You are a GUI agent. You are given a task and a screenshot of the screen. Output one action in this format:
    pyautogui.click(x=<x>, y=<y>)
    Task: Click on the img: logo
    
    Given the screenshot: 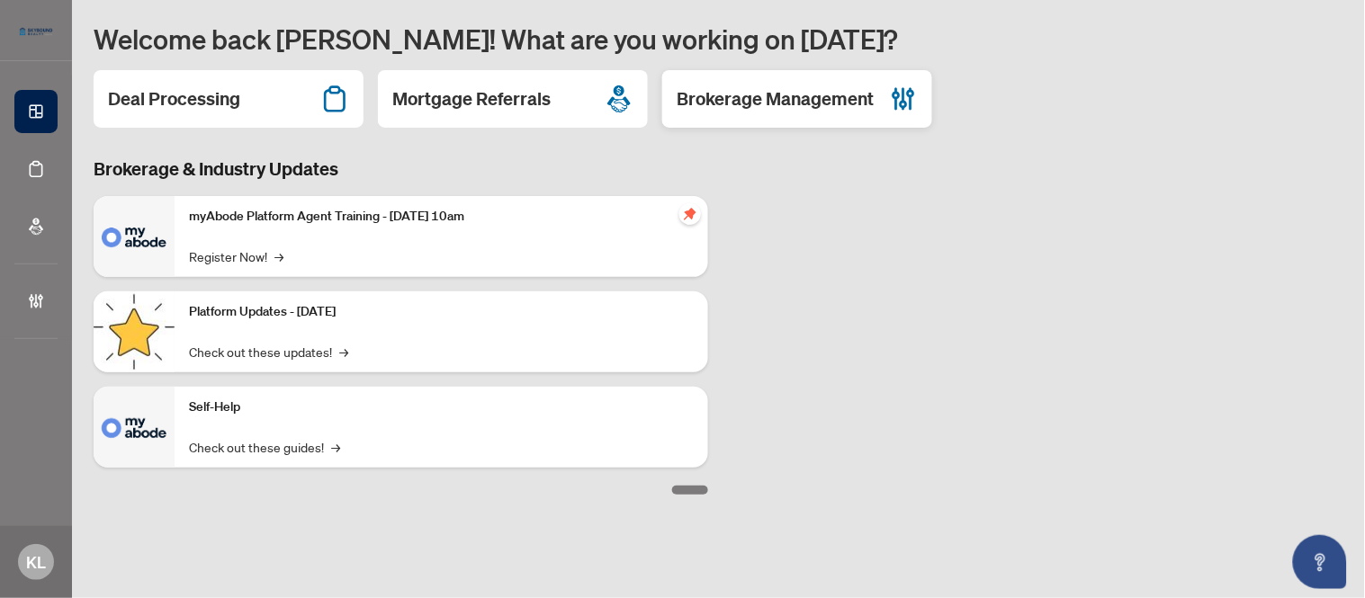 What is the action you would take?
    pyautogui.click(x=36, y=31)
    